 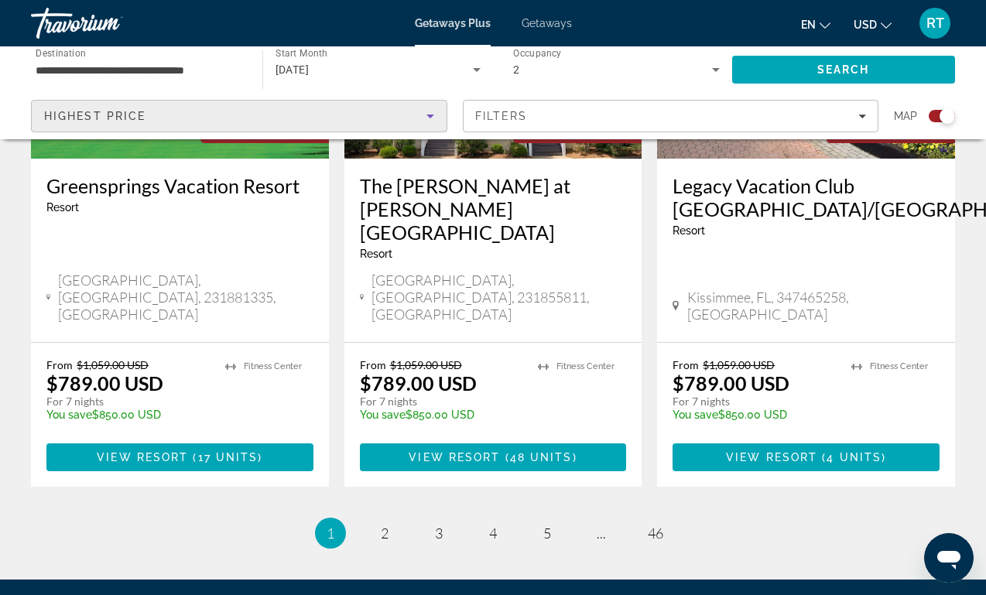 What do you see at coordinates (439, 533) in the screenshot?
I see `span: 3` at bounding box center [439, 533].